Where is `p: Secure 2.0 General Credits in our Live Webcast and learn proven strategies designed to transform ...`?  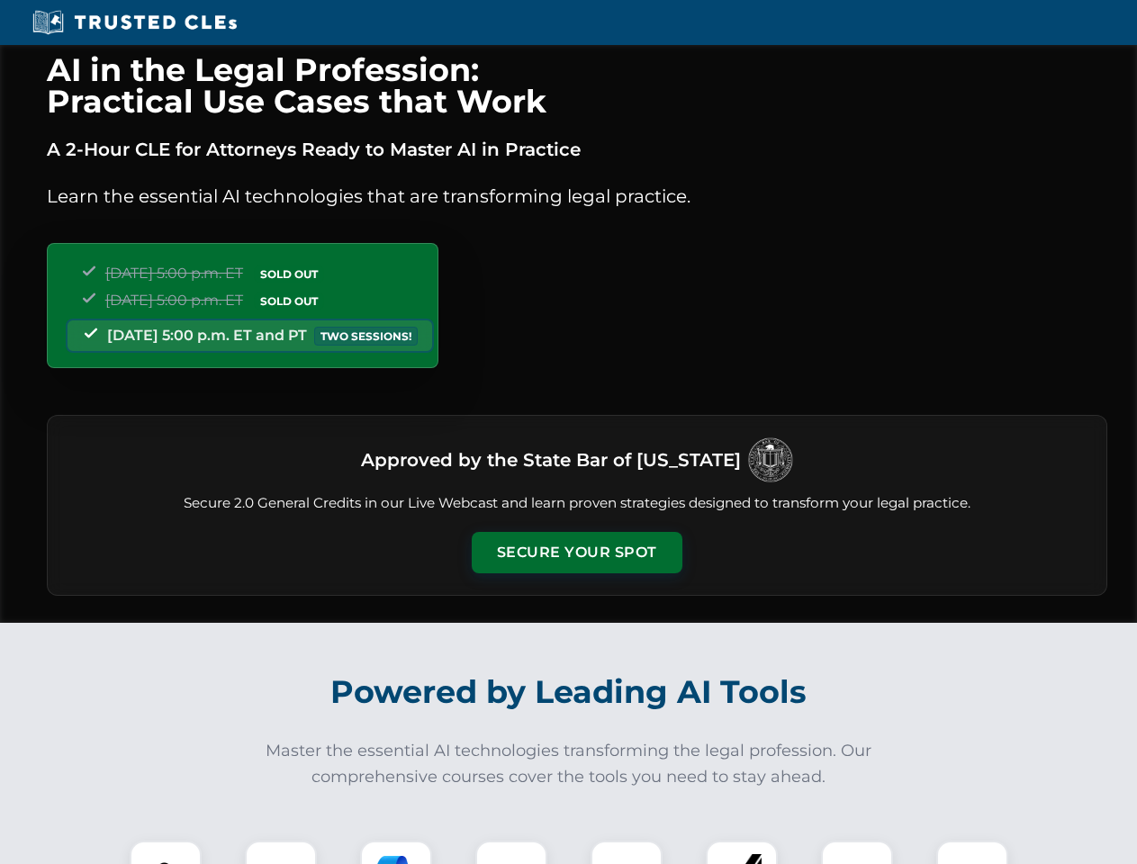
p: Secure 2.0 General Credits in our Live Webcast and learn proven strategies designed to transform ... is located at coordinates (577, 503).